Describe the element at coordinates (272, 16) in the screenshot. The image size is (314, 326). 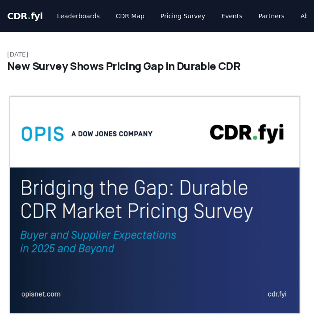
I see `a: Partners` at that location.